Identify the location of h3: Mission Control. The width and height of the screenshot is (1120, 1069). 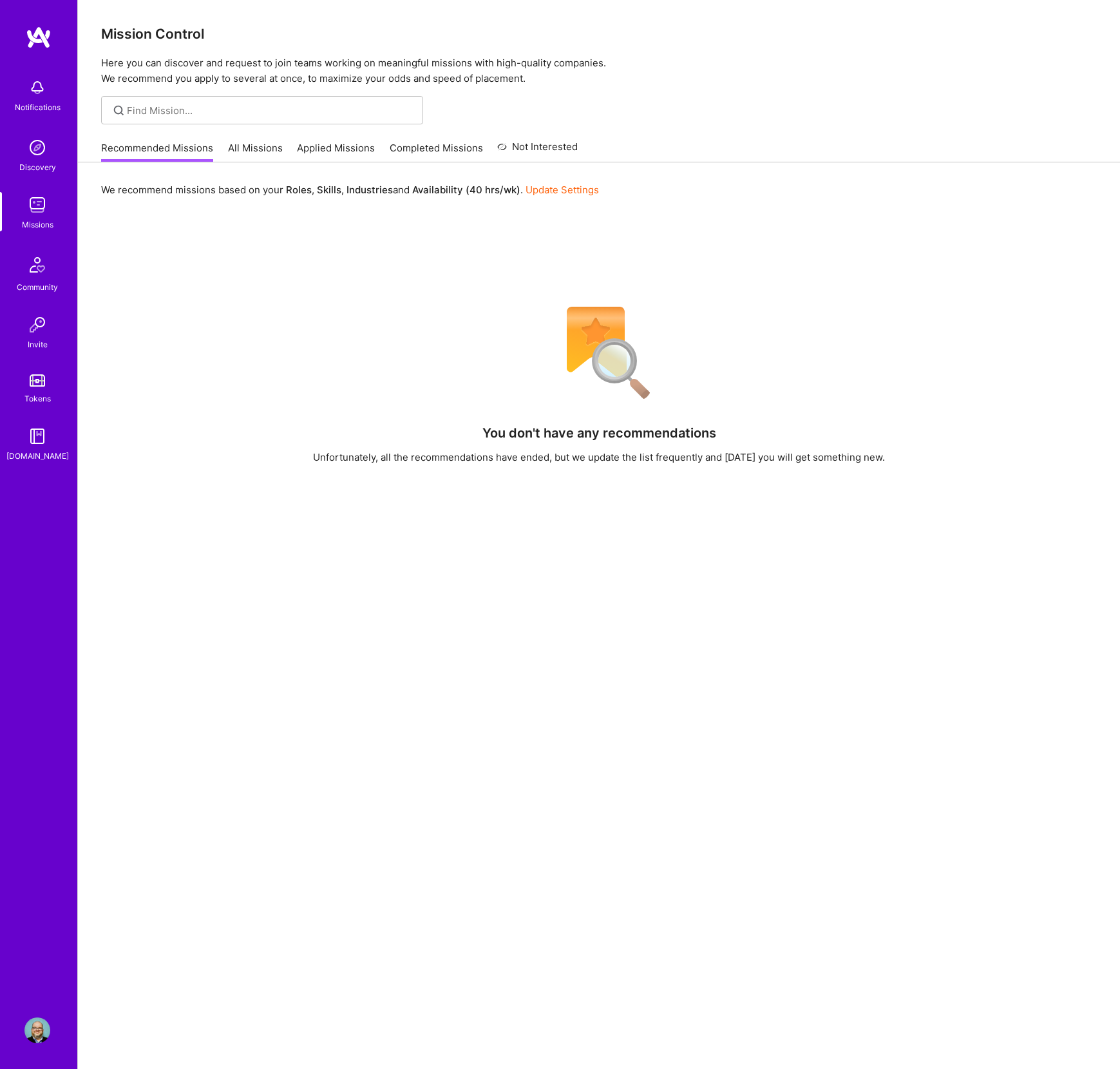
(599, 33).